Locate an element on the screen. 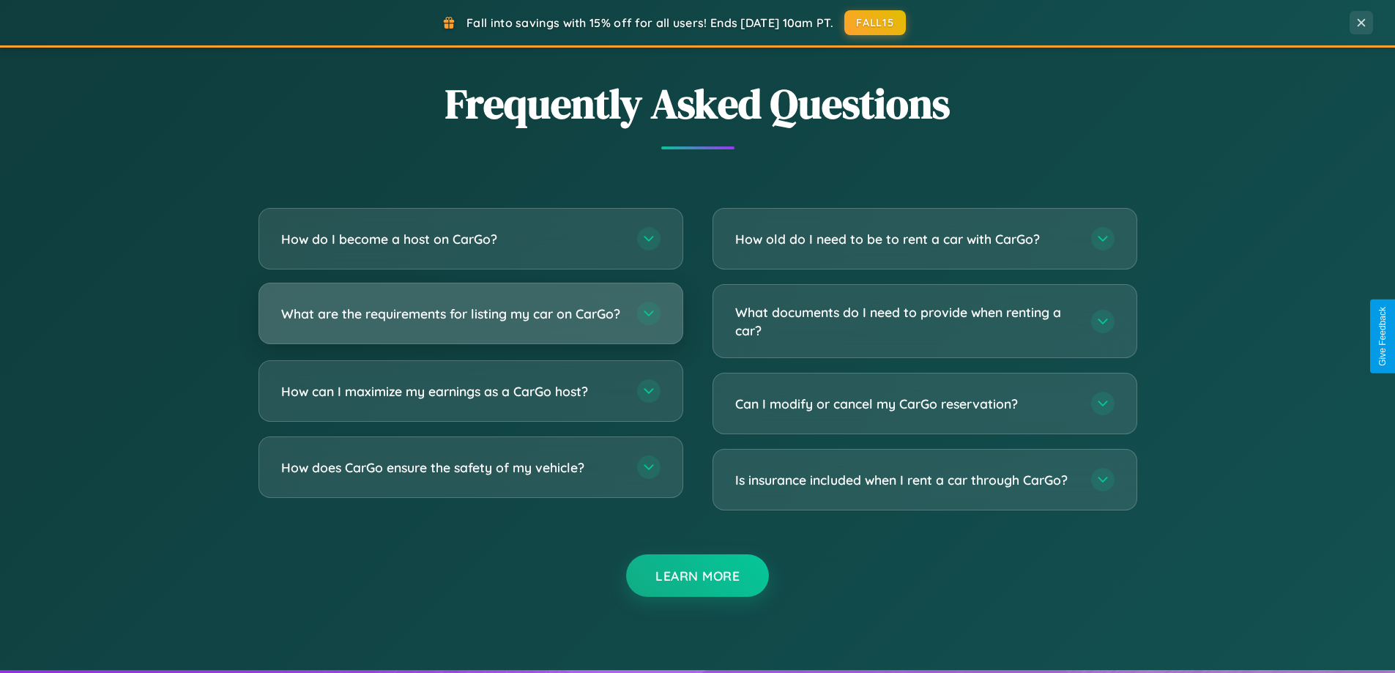 The width and height of the screenshot is (1395, 673). button: FALL15 is located at coordinates (875, 23).